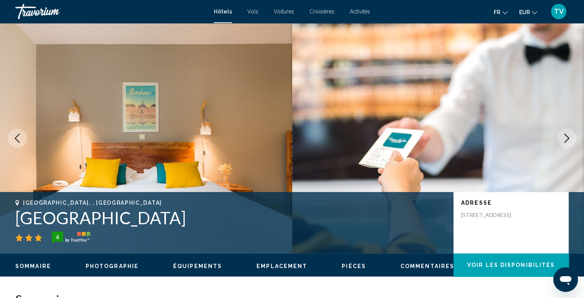 The height and width of the screenshot is (298, 584). Describe the element at coordinates (284, 12) in the screenshot. I see `a: Voitures` at that location.